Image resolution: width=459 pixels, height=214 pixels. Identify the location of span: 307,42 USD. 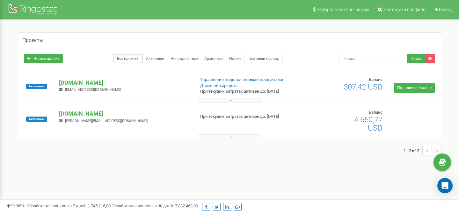
(363, 87).